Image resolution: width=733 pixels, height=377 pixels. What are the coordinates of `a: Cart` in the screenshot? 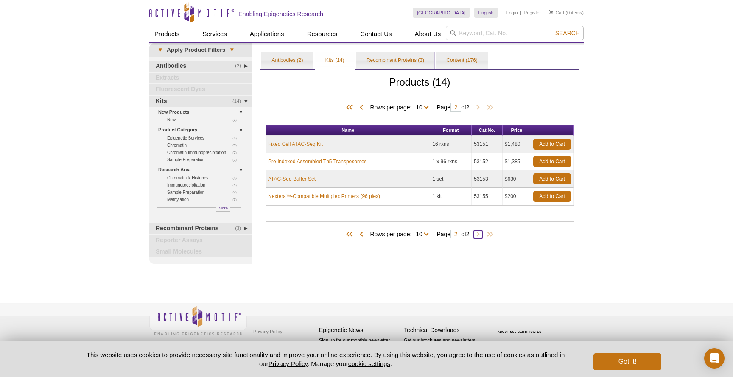 It's located at (556, 13).